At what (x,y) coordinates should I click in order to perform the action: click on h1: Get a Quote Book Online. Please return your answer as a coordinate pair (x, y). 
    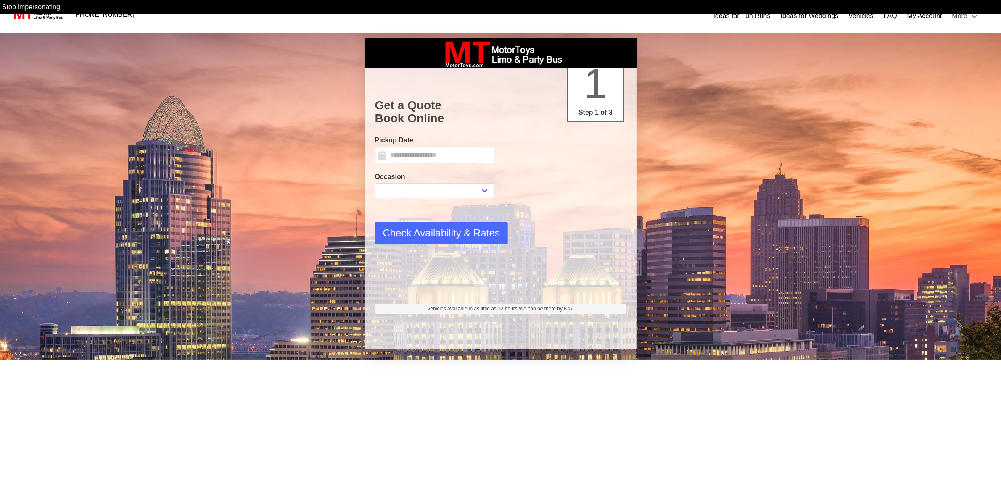
    Looking at the image, I should click on (501, 112).